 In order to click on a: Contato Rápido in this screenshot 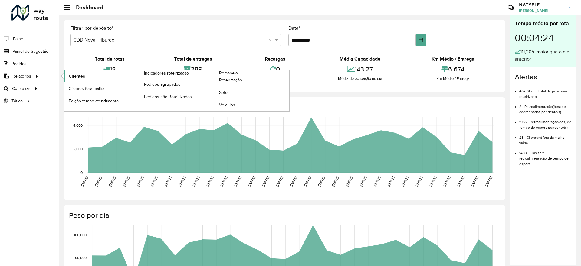, I will do `click(511, 8)`.